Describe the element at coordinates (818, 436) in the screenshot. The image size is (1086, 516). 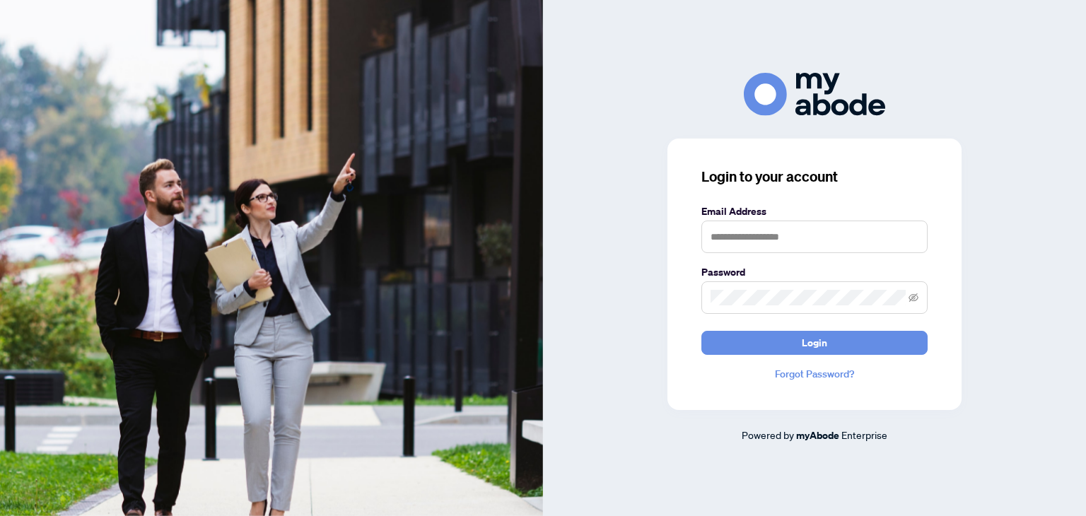
I see `a: myAbode` at that location.